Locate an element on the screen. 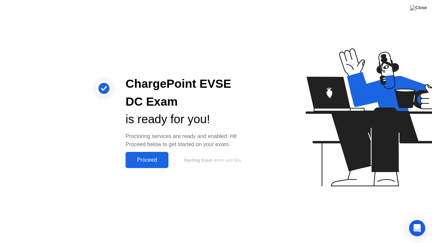  div: ChargePoint EVSE DC Exam is located at coordinates (188, 93).